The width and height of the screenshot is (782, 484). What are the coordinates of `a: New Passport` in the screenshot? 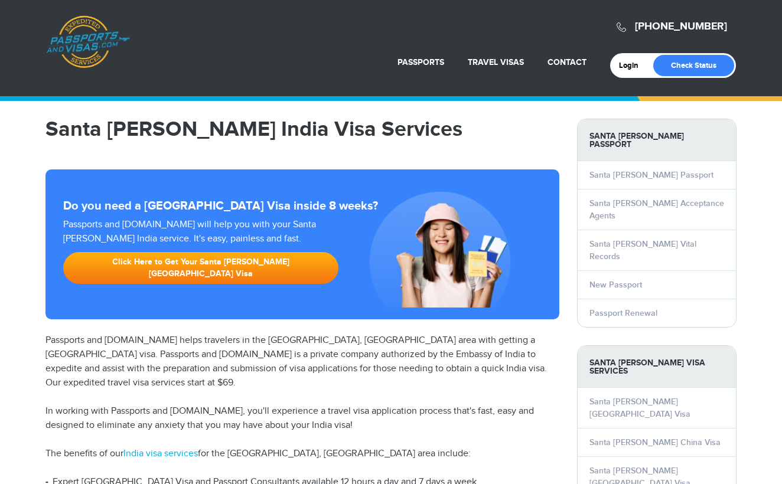 It's located at (616, 285).